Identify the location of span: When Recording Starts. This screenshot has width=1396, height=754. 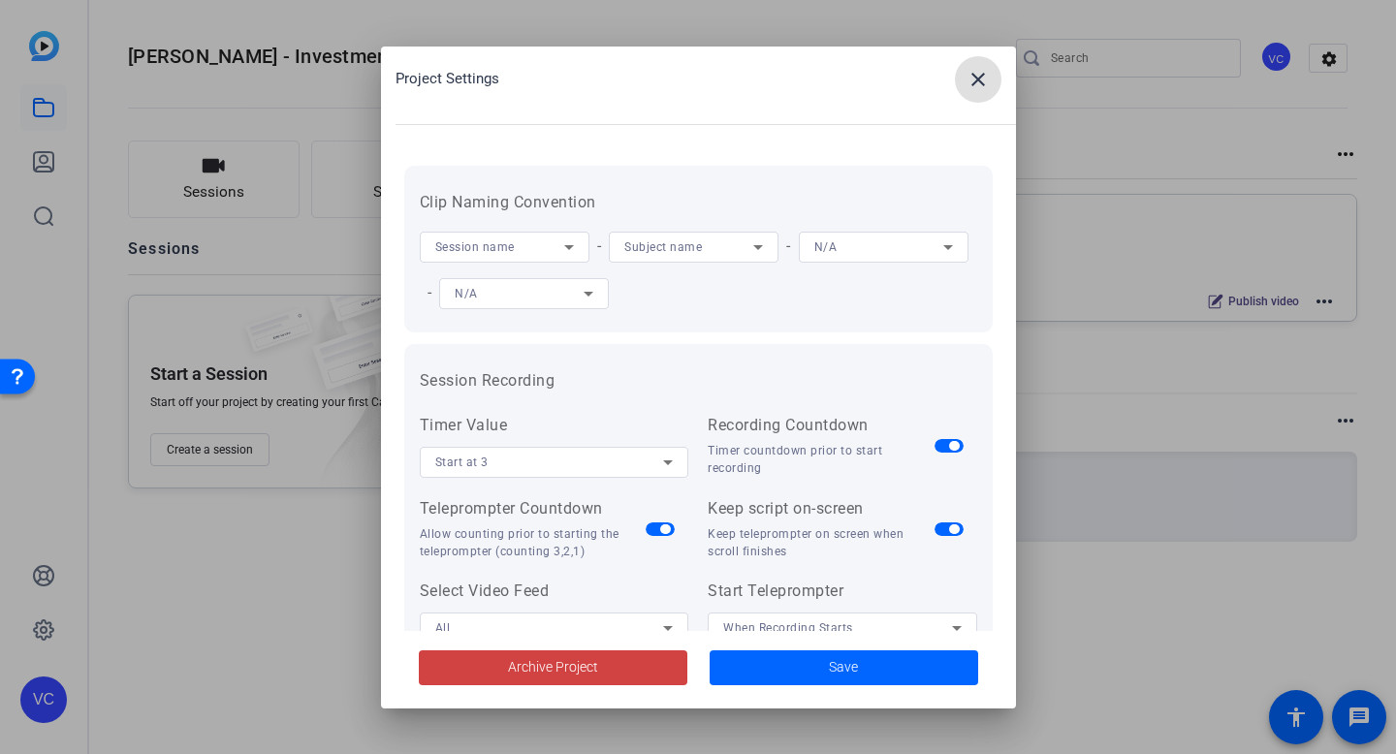
(788, 628).